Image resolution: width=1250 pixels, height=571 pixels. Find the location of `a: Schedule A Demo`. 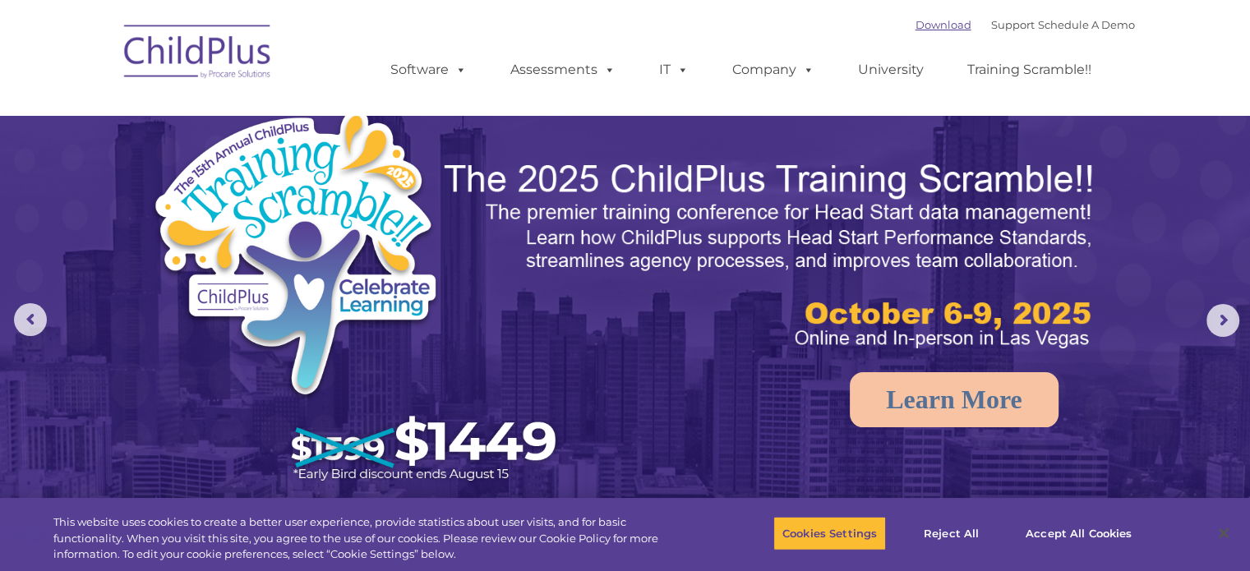

a: Schedule A Demo is located at coordinates (1087, 25).